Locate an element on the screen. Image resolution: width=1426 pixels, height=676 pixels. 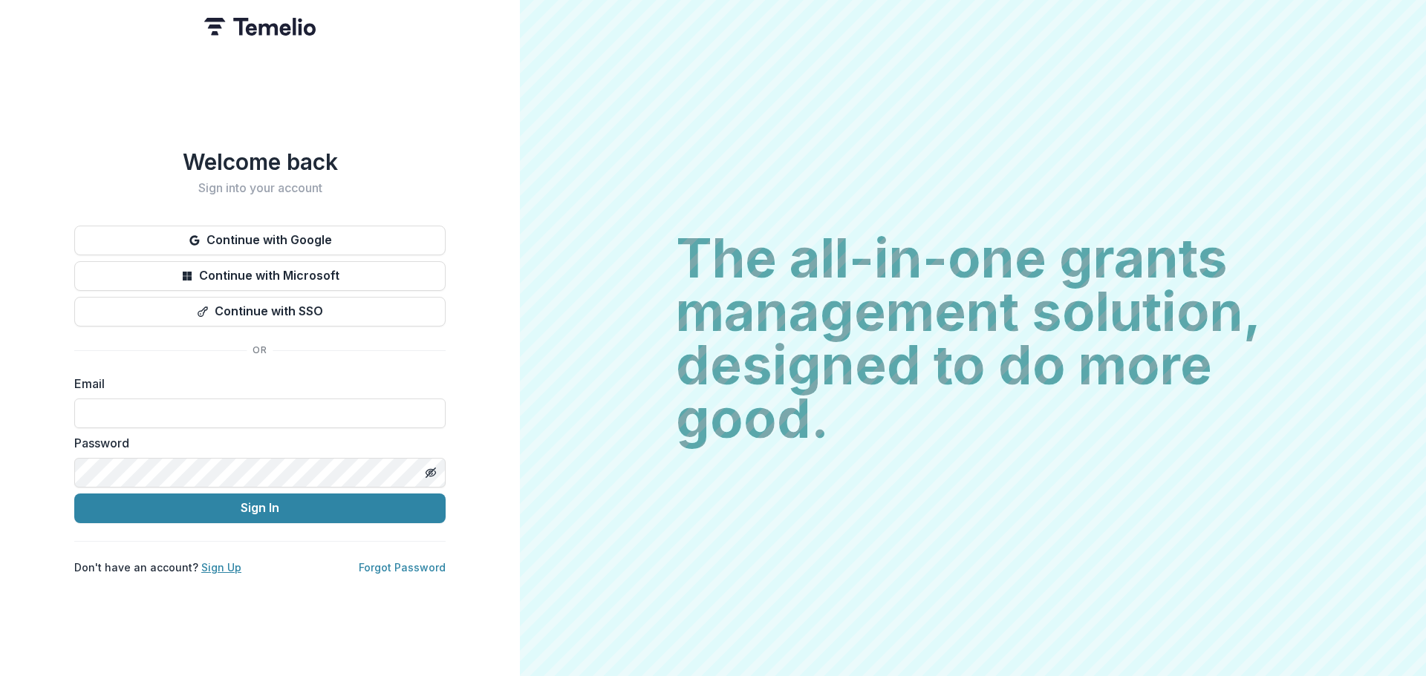
img: Temelio is located at coordinates (260, 27).